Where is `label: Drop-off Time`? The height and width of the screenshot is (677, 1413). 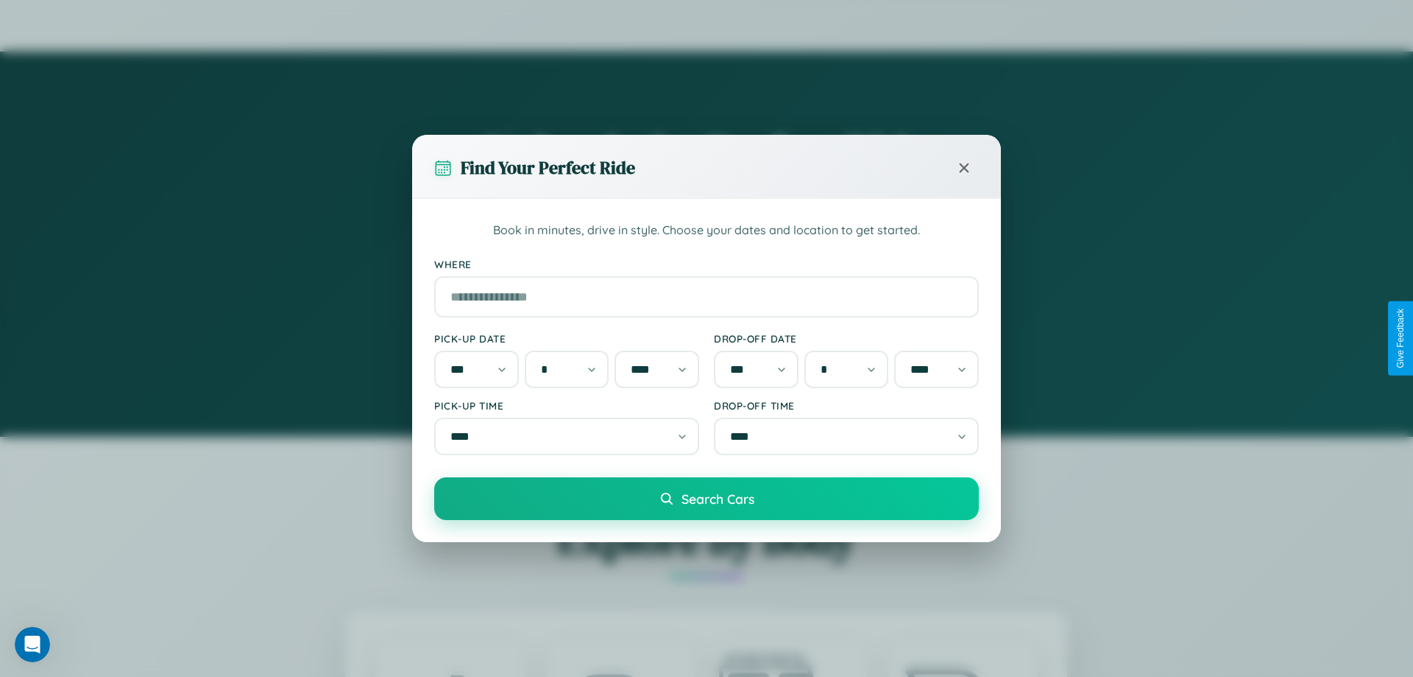
label: Drop-off Time is located at coordinates (847, 405).